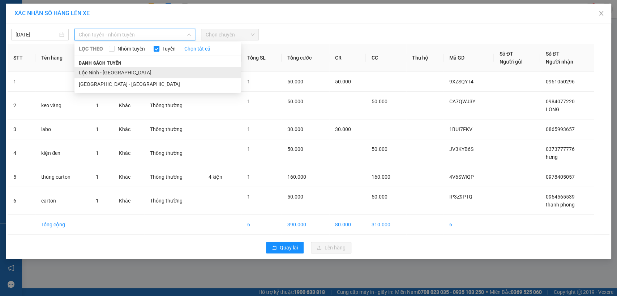 The image size is (617, 296). What do you see at coordinates (169, 49) in the screenshot?
I see `span: Tuyến` at bounding box center [169, 49].